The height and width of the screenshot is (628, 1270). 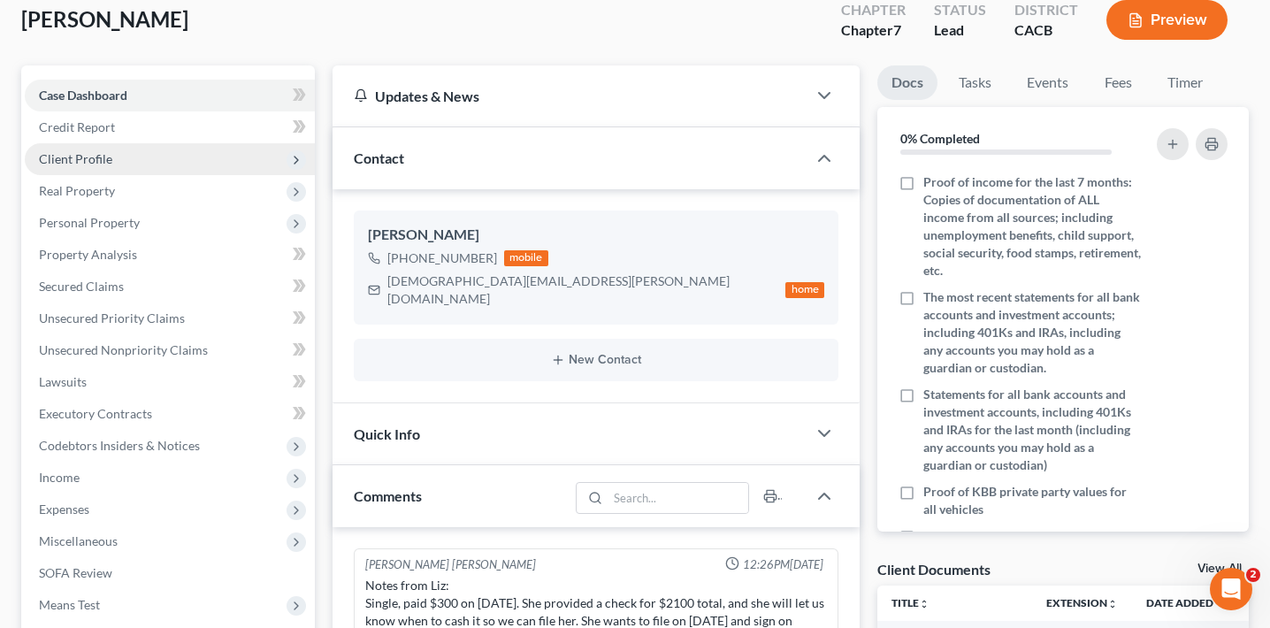 What do you see at coordinates (64, 509) in the screenshot?
I see `span: Expenses` at bounding box center [64, 509].